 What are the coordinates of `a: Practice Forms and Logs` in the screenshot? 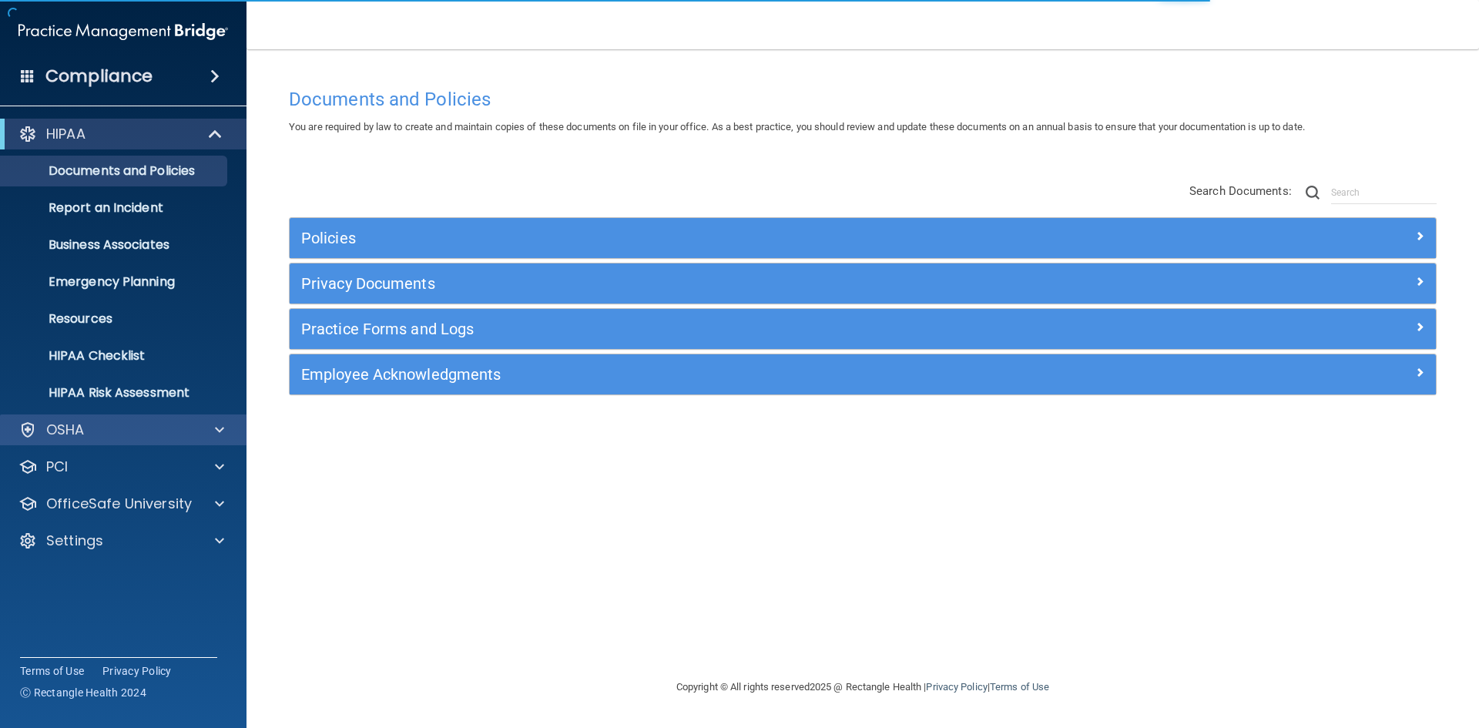 It's located at (863, 329).